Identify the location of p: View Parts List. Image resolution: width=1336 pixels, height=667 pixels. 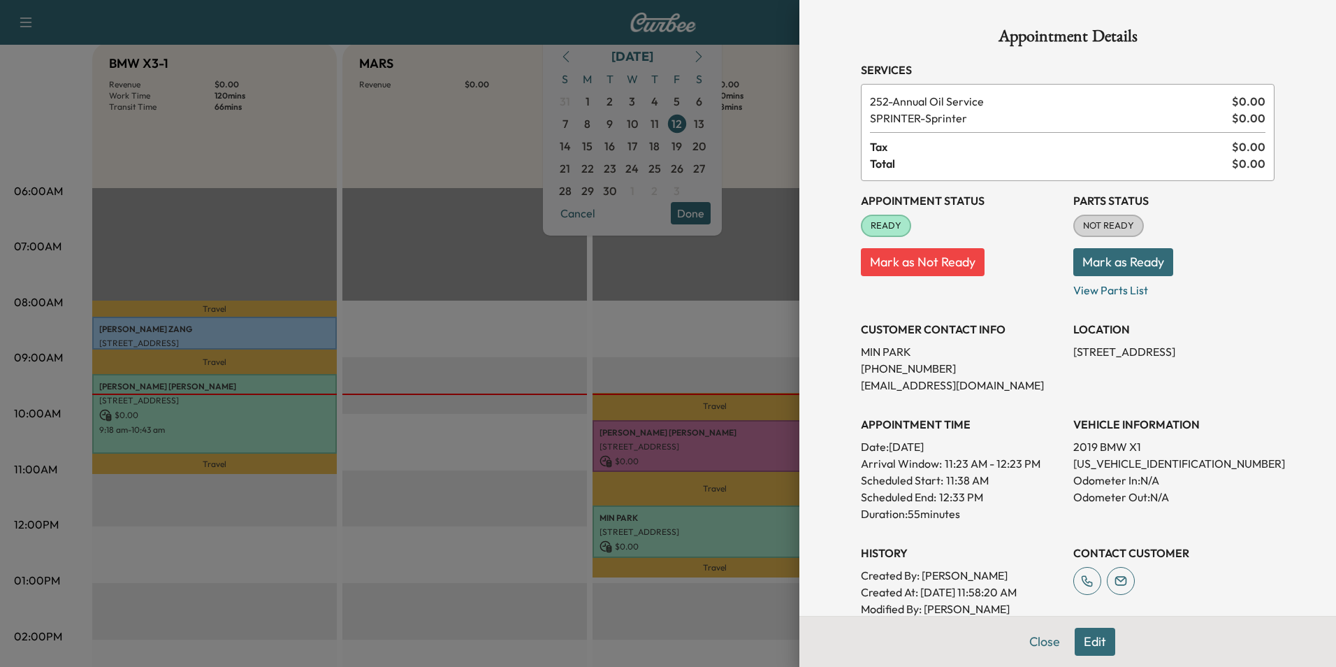
(1174, 287).